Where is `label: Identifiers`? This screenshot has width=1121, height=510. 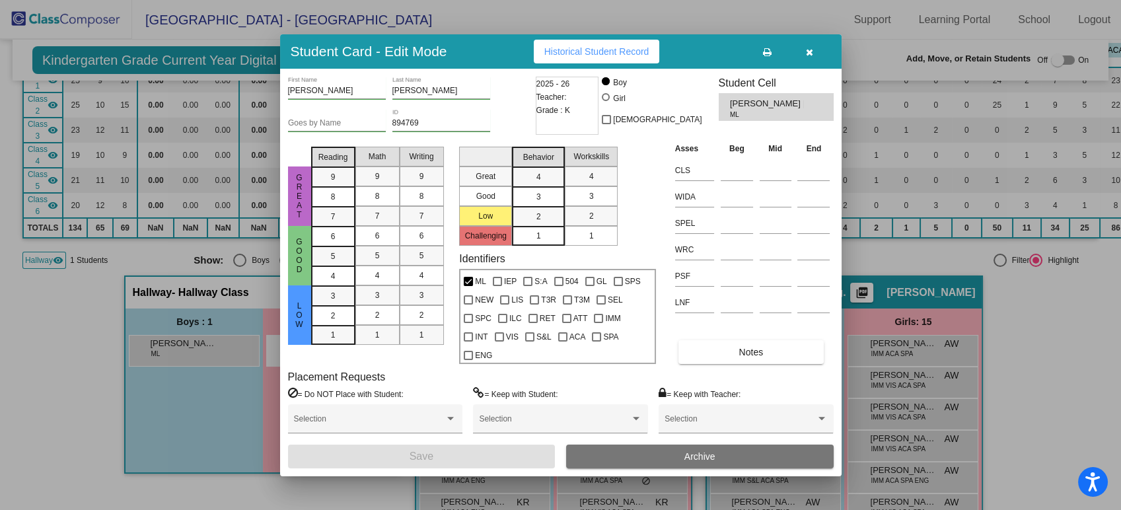
label: Identifiers is located at coordinates (482, 258).